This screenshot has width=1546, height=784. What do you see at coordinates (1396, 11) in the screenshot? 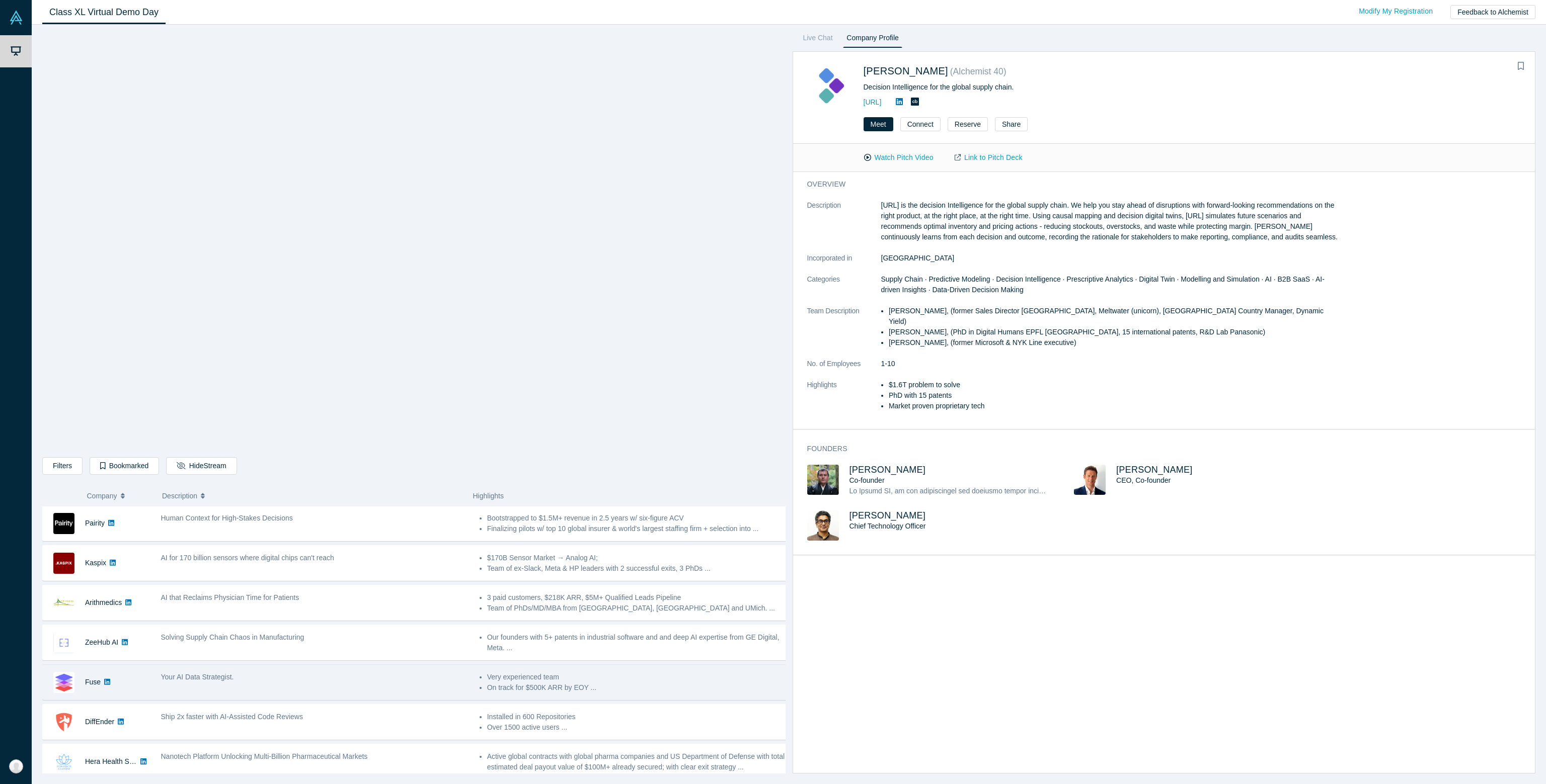
I see `a: Modify My Registration` at bounding box center [1396, 11].